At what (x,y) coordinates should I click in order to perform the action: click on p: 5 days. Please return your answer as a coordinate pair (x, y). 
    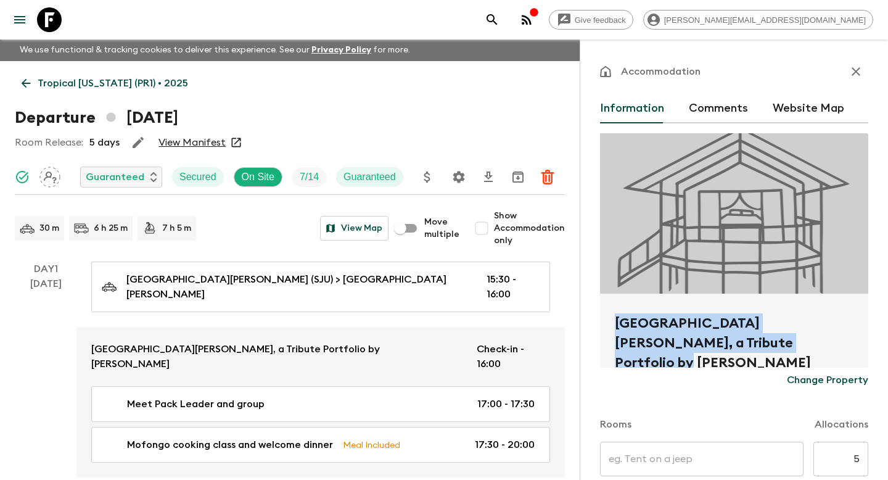
    Looking at the image, I should click on (104, 142).